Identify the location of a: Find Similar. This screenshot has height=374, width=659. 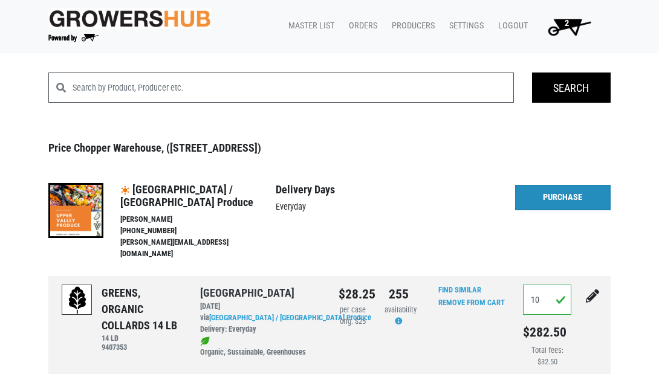
(460, 290).